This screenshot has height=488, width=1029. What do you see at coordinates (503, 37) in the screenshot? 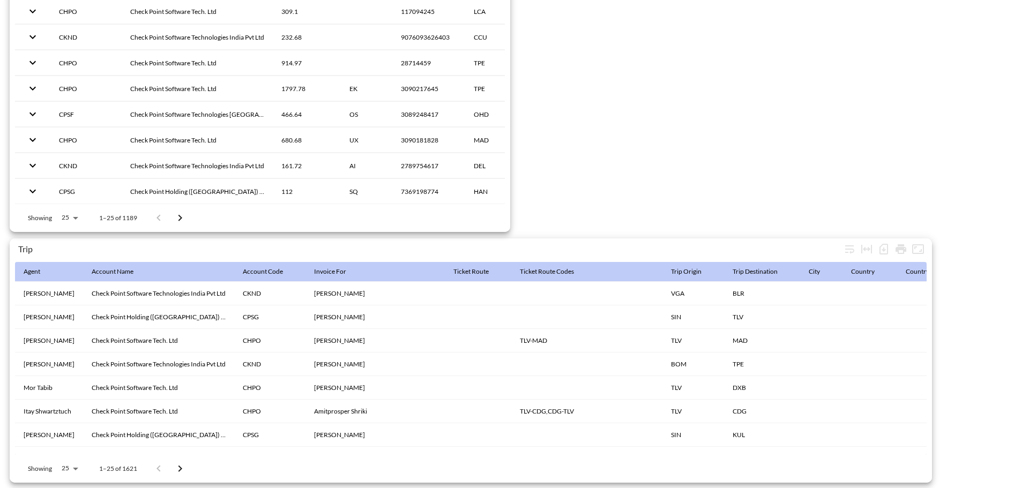
I see `th: CCU` at bounding box center [503, 37].